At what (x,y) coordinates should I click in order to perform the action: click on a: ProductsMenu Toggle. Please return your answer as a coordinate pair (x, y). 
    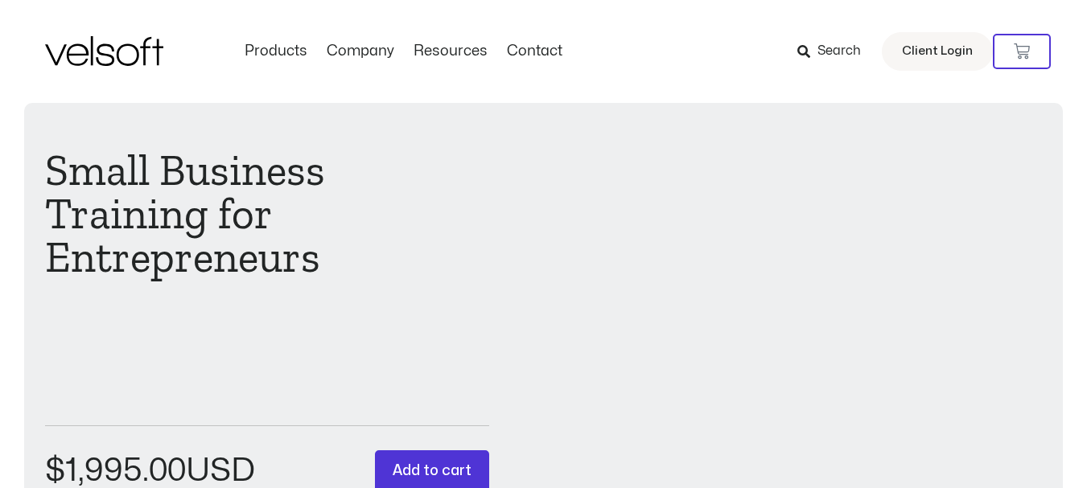
    Looking at the image, I should click on (276, 51).